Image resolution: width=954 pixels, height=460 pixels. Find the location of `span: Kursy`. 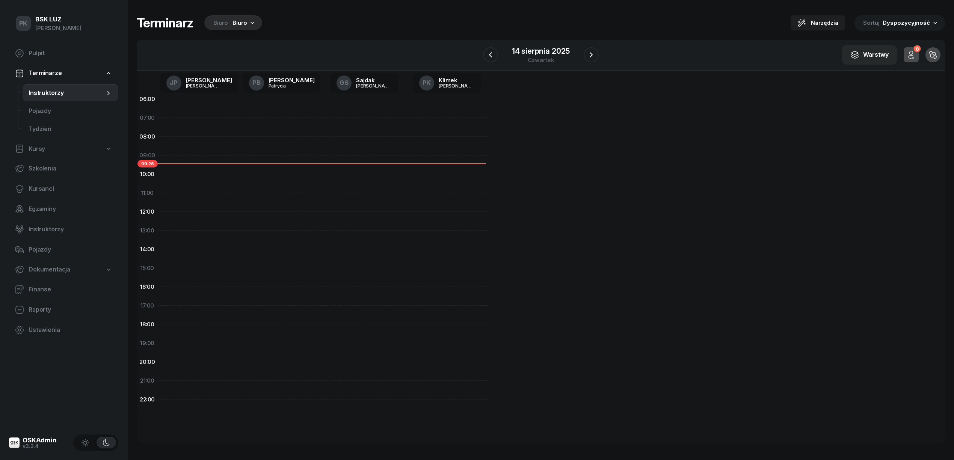

span: Kursy is located at coordinates (37, 149).